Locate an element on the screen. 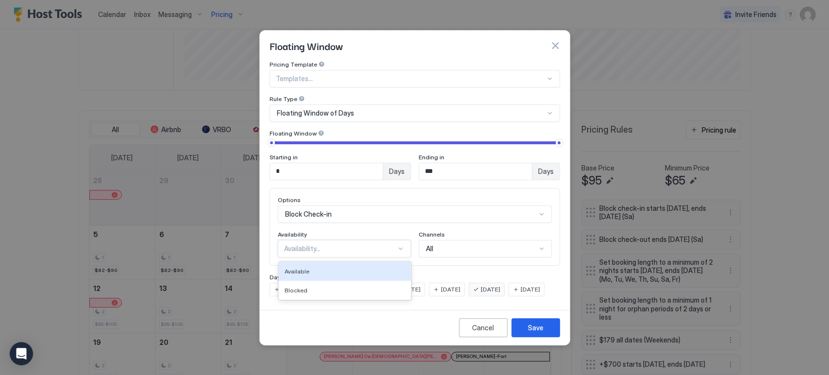  span: Channels is located at coordinates (432, 234).